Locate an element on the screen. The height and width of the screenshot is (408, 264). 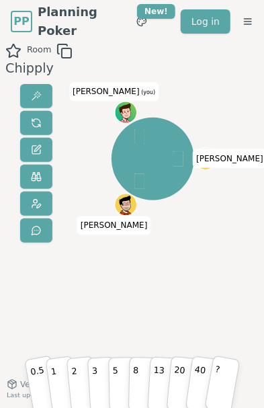
button: Change avatar is located at coordinates (36, 204).